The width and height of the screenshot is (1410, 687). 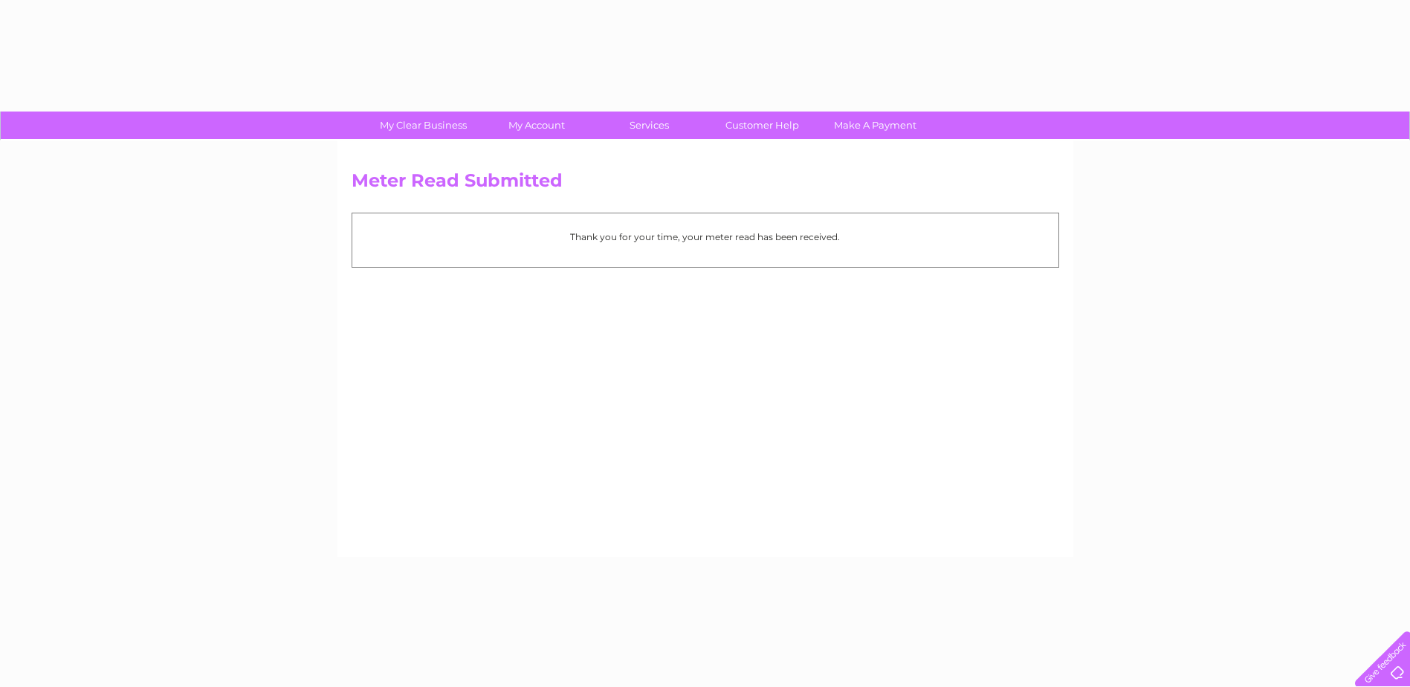 I want to click on a: My Account, so click(x=536, y=125).